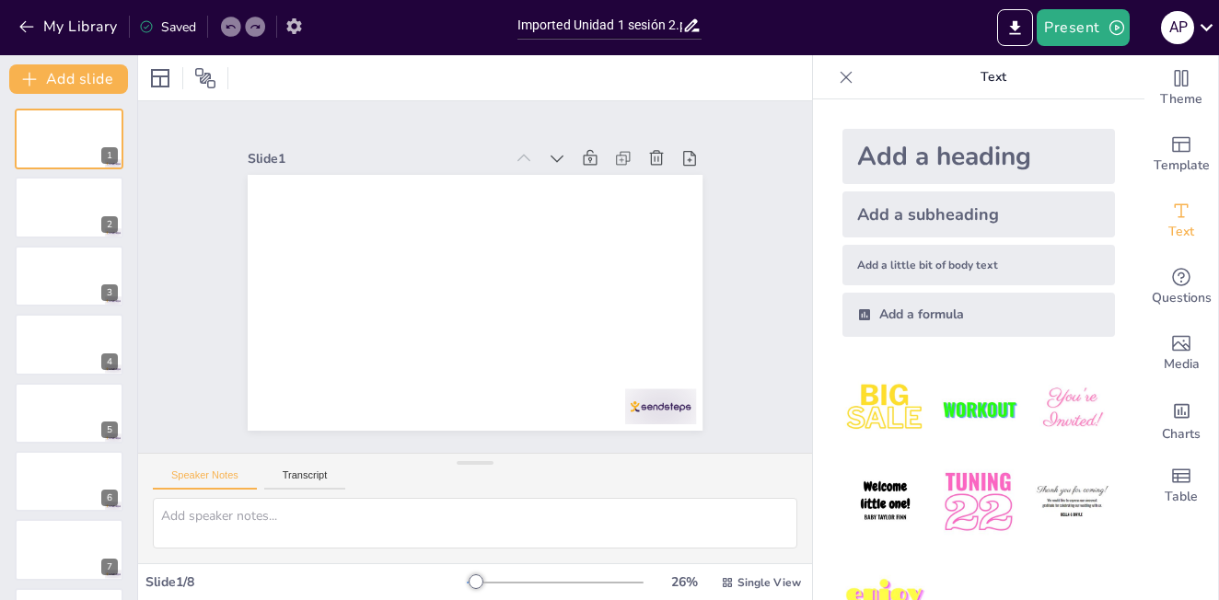 This screenshot has height=600, width=1219. What do you see at coordinates (69, 27) in the screenshot?
I see `button: My Library` at bounding box center [69, 27].